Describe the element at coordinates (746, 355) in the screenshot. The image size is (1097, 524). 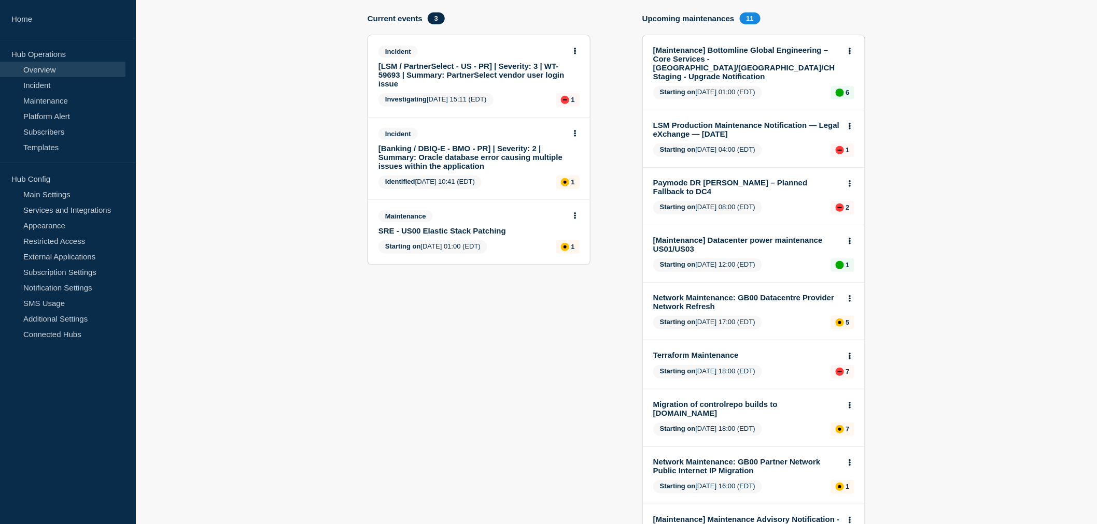
I see `a: Terraform Maintenance` at that location.